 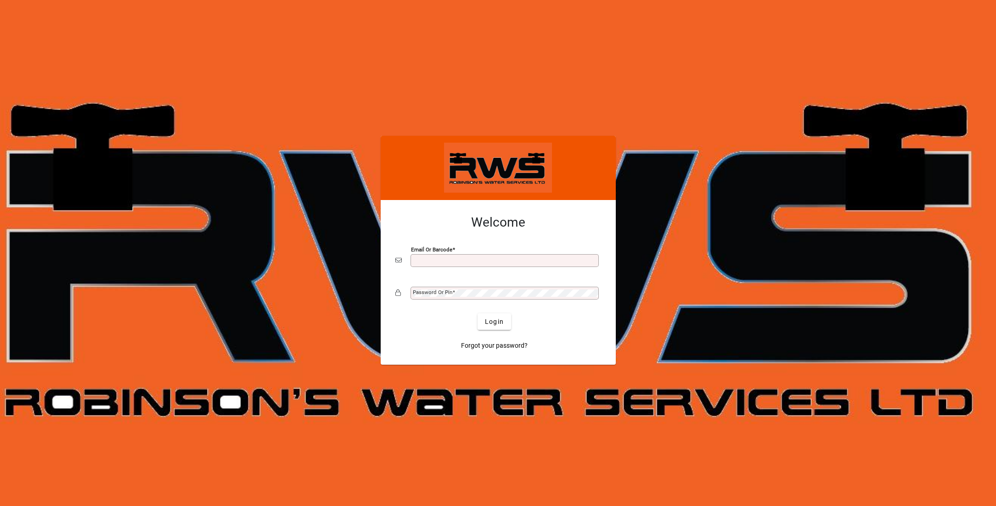 I want to click on button: Login, so click(x=494, y=322).